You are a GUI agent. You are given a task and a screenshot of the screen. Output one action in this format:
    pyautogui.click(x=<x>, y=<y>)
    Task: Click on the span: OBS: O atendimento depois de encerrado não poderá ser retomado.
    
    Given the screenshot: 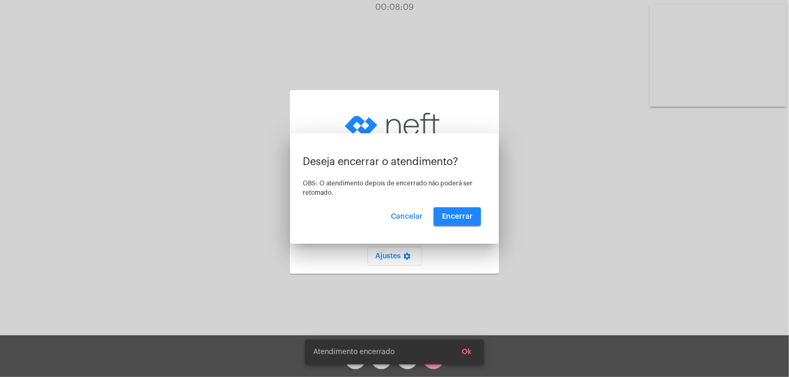 What is the action you would take?
    pyautogui.click(x=388, y=188)
    